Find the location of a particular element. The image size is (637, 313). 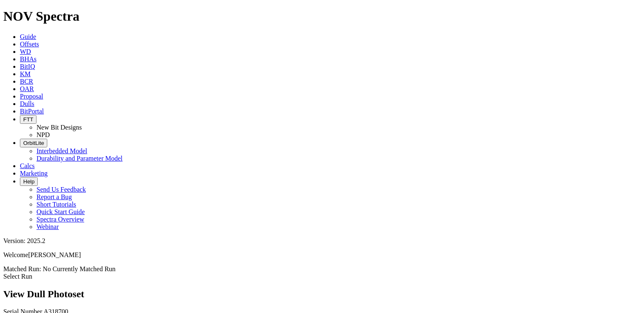

a: BHAs is located at coordinates (28, 59).